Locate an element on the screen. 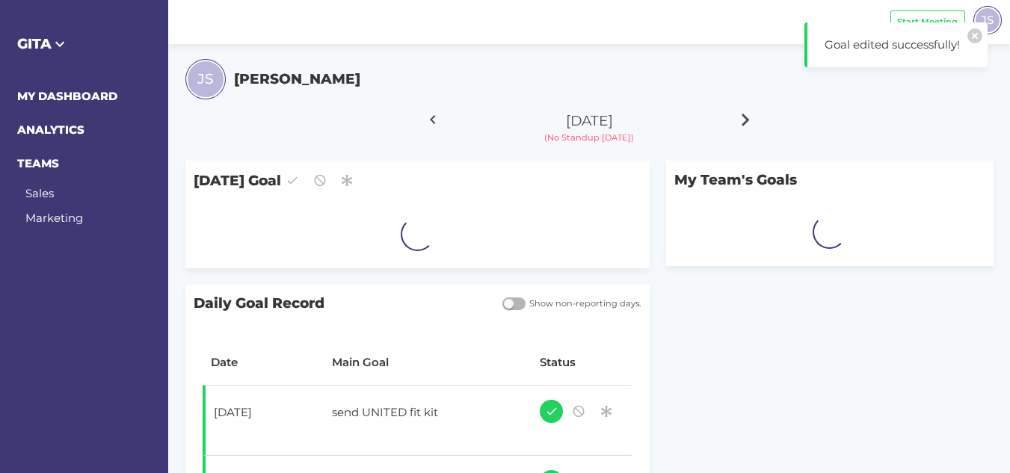  span: Start Meeting is located at coordinates (927, 22).